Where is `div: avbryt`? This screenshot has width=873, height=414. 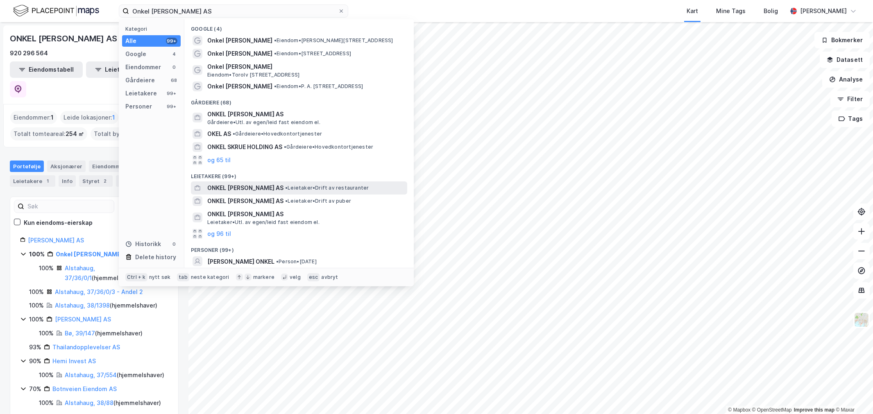 div: avbryt is located at coordinates (329, 277).